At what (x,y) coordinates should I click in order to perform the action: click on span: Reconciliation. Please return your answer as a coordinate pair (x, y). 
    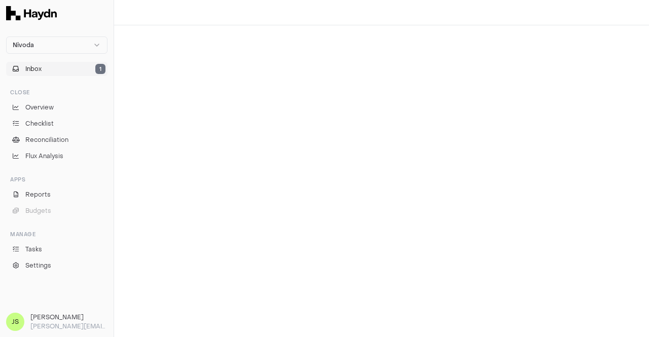
    Looking at the image, I should click on (47, 140).